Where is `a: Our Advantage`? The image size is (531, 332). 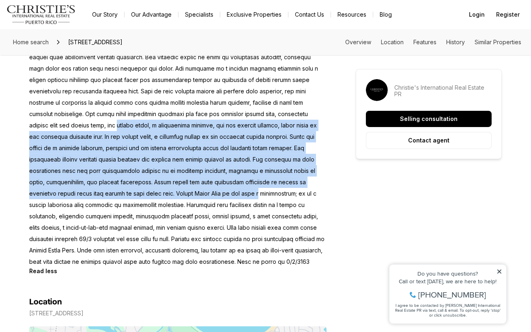 a: Our Advantage is located at coordinates (151, 15).